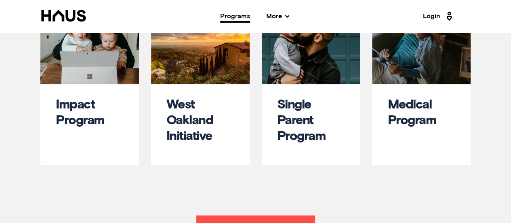 Image resolution: width=511 pixels, height=223 pixels. Describe the element at coordinates (439, 16) in the screenshot. I see `a: Login` at that location.